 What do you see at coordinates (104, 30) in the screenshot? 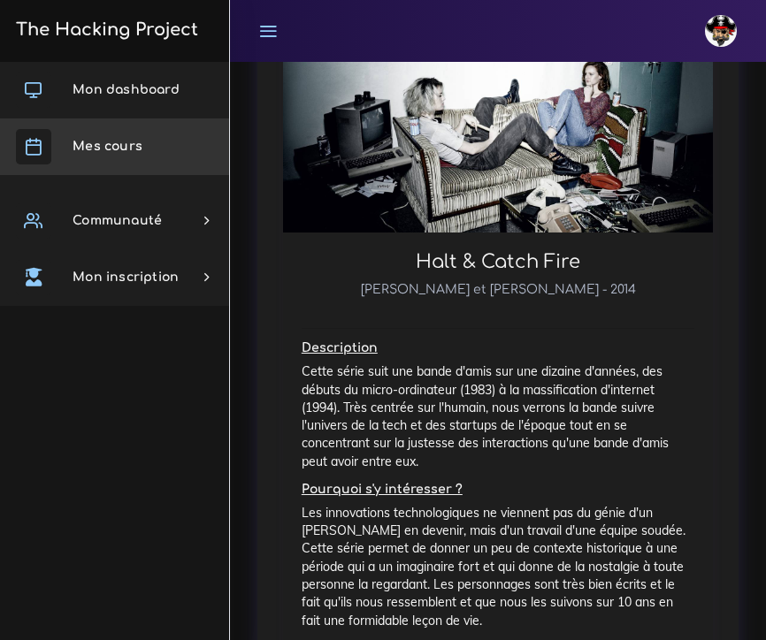
I see `h3: The Hacking Project` at bounding box center [104, 30].